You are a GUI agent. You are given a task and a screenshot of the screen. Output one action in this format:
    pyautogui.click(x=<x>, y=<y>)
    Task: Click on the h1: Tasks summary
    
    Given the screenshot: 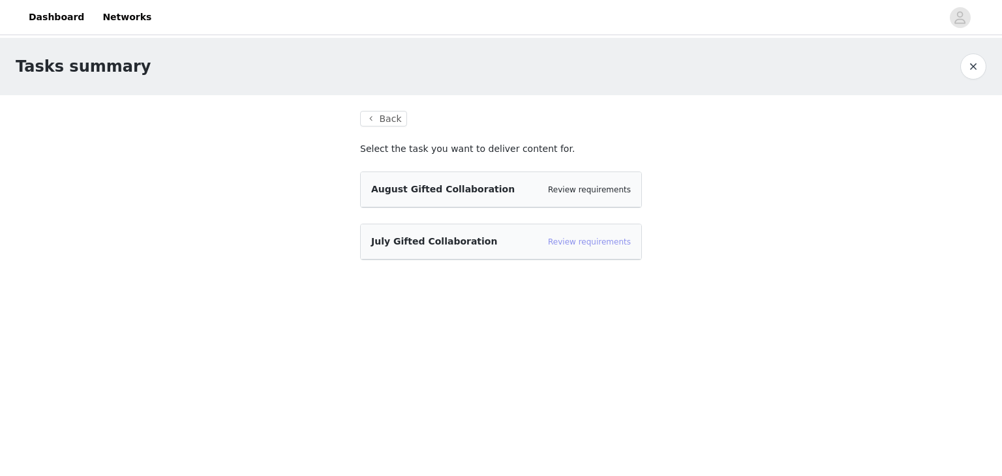 What is the action you would take?
    pyautogui.click(x=83, y=67)
    